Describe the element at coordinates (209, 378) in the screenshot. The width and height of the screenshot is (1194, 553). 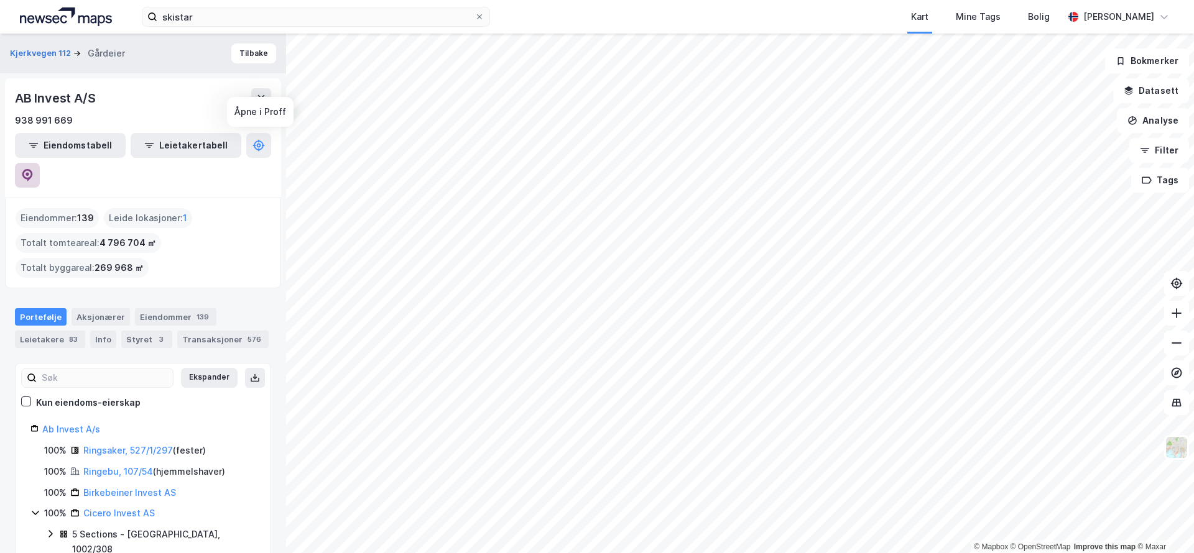
I see `button: Ekspander` at that location.